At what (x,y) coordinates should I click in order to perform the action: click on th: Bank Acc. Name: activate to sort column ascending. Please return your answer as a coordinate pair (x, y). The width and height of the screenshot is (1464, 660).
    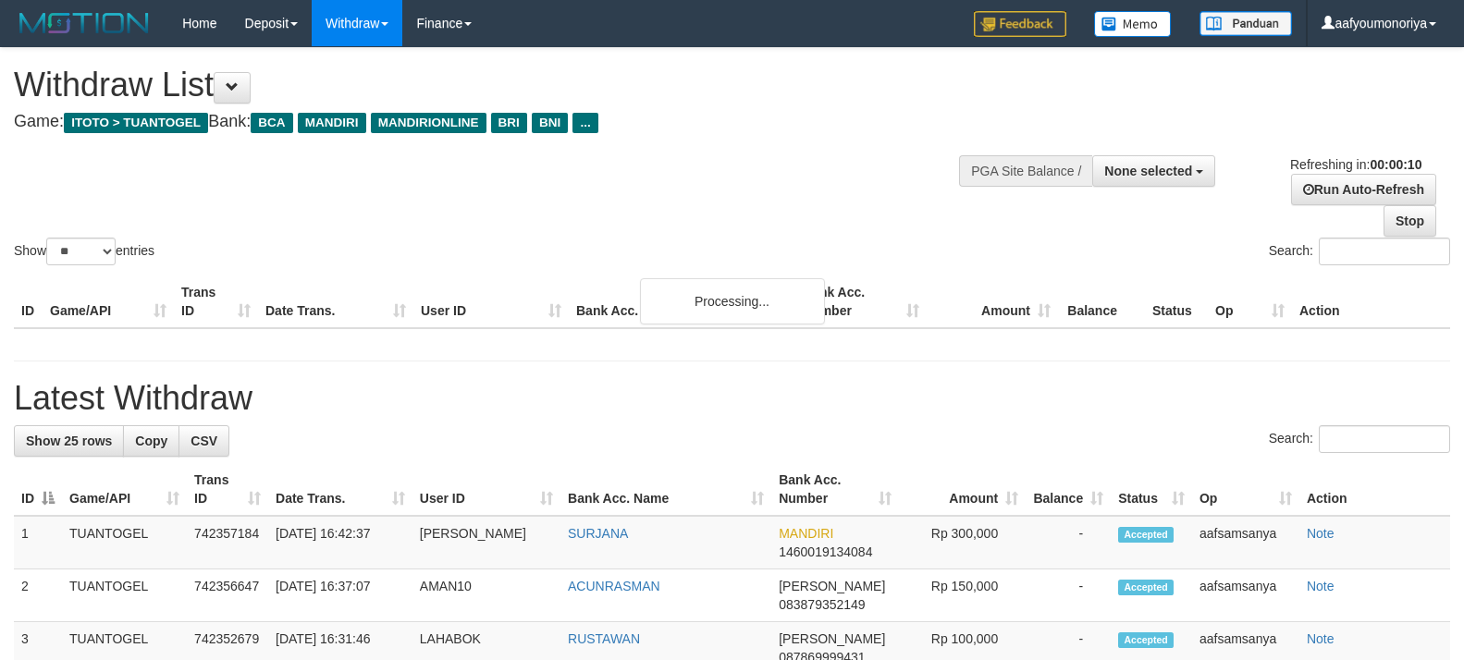
    Looking at the image, I should click on (666, 489).